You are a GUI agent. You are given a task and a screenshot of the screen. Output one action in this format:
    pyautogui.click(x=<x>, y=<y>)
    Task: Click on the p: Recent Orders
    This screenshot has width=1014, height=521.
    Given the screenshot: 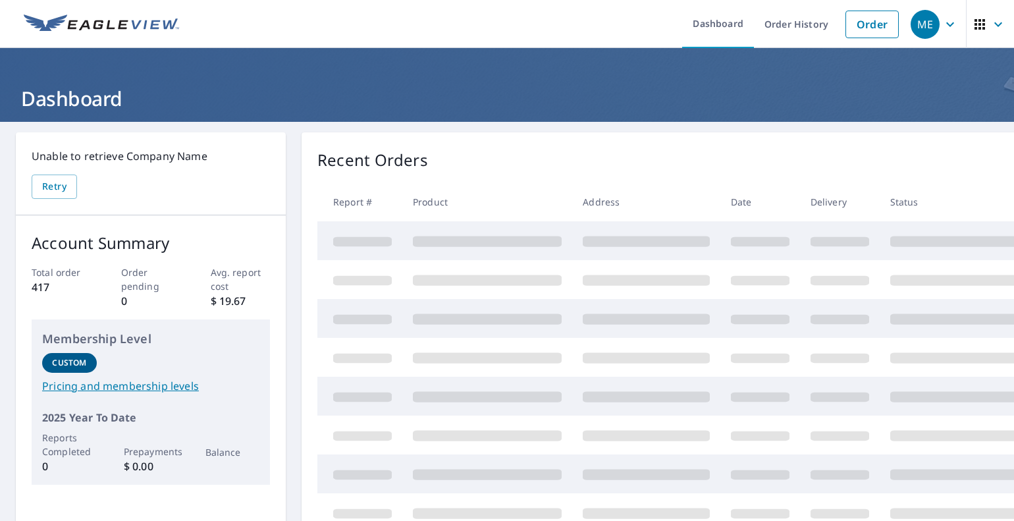 What is the action you would take?
    pyautogui.click(x=373, y=160)
    